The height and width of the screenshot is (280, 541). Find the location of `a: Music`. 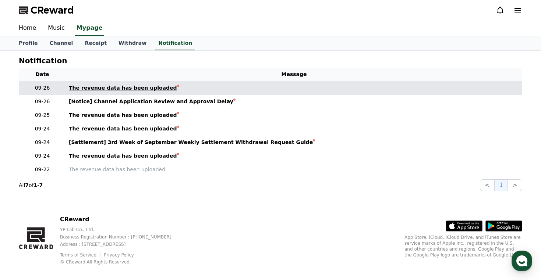

a: Music is located at coordinates (56, 28).